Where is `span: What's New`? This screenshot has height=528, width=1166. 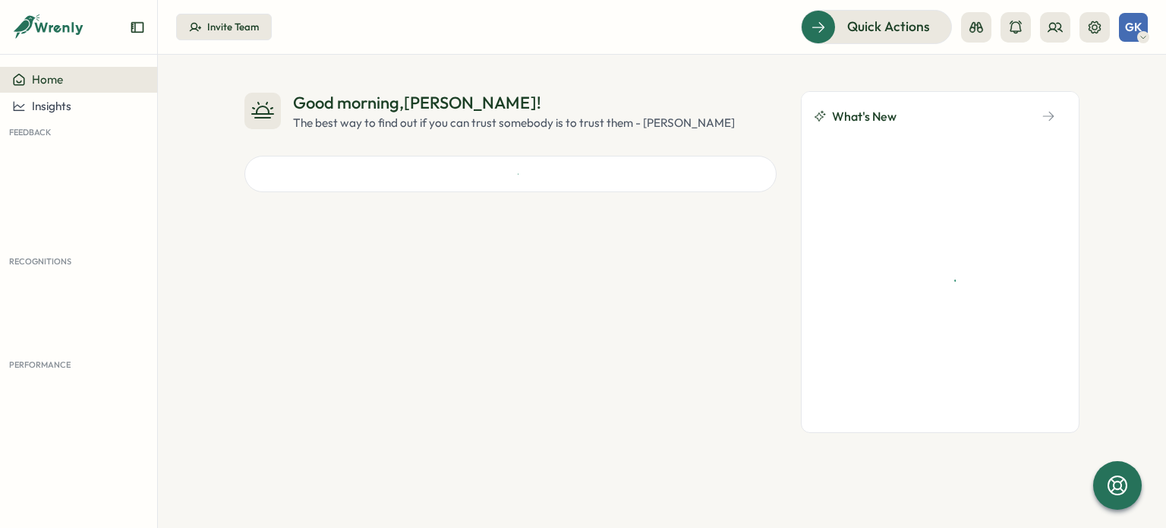
span: What's New is located at coordinates (864, 116).